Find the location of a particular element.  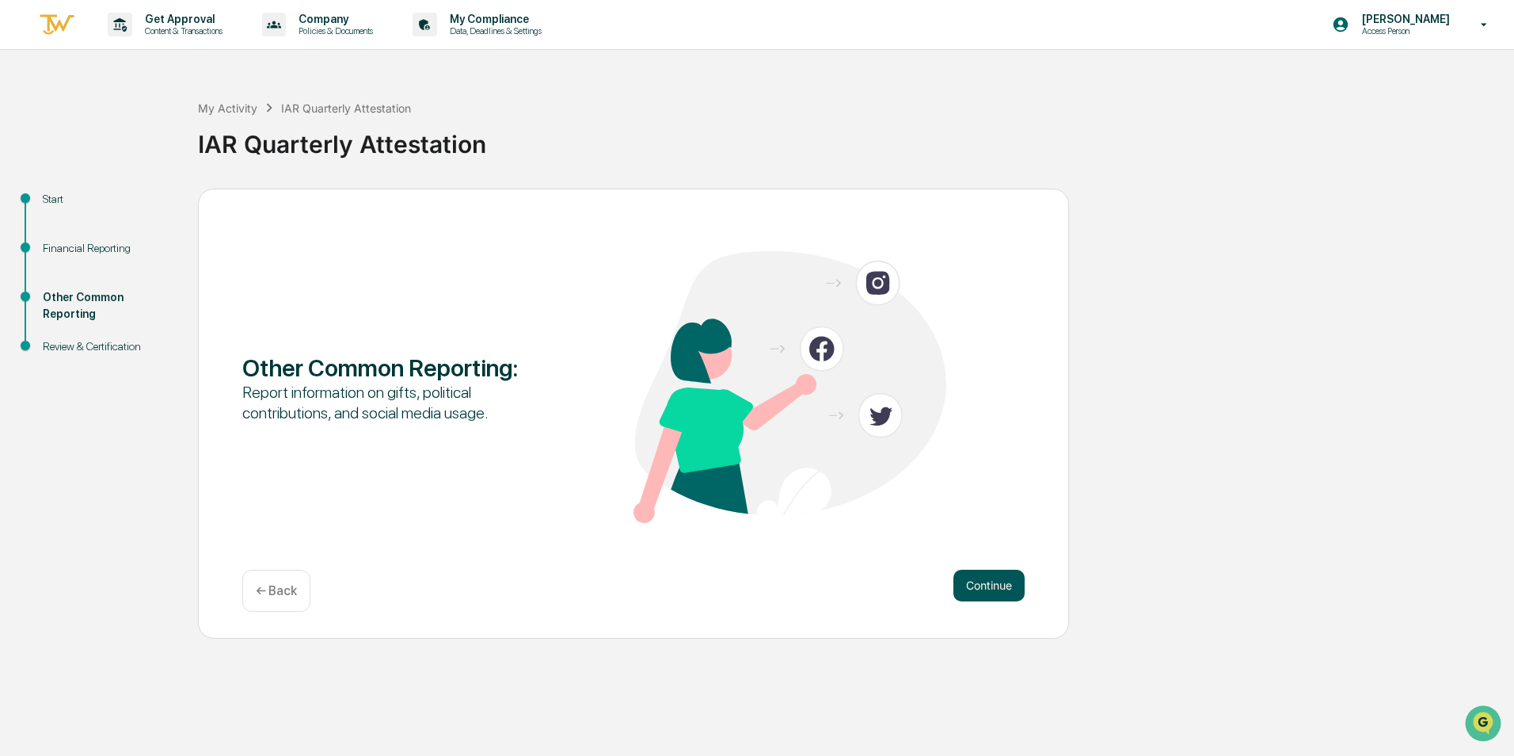

a: 🗄️Attestations is located at coordinates (155, 208).